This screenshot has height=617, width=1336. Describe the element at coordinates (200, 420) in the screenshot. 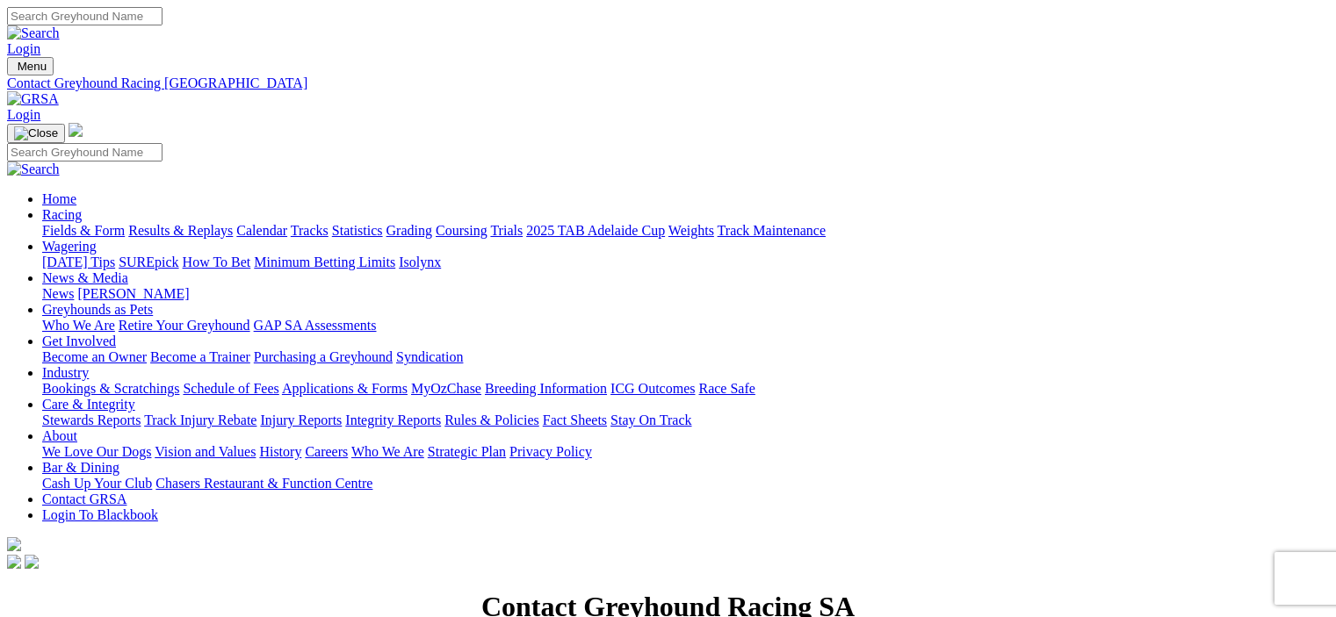

I see `a: Track Injury Rebate` at that location.